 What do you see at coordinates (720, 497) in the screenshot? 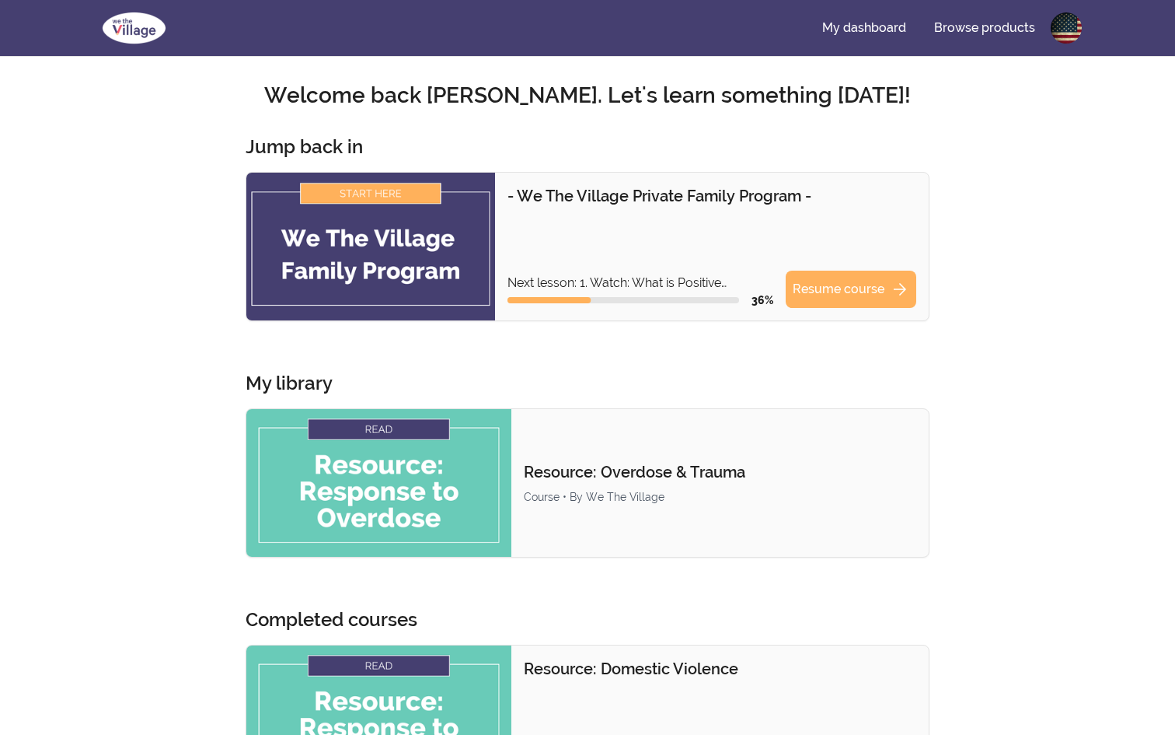
I see `div: Course • By We The Village` at bounding box center [720, 497].